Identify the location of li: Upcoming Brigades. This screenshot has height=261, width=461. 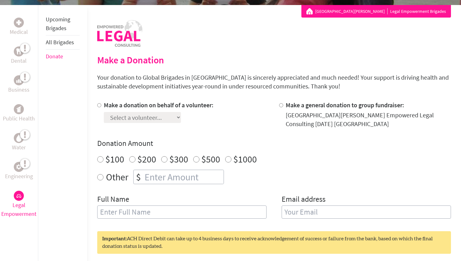
(63, 24).